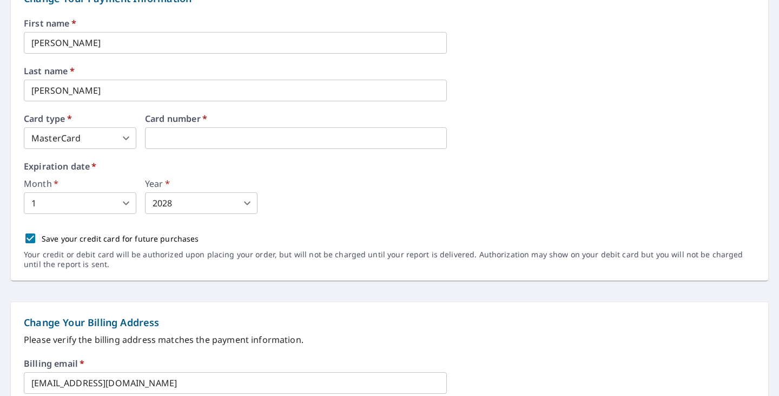 The height and width of the screenshot is (396, 779). I want to click on p: Please verify the billing address matches the payment information., so click(390, 339).